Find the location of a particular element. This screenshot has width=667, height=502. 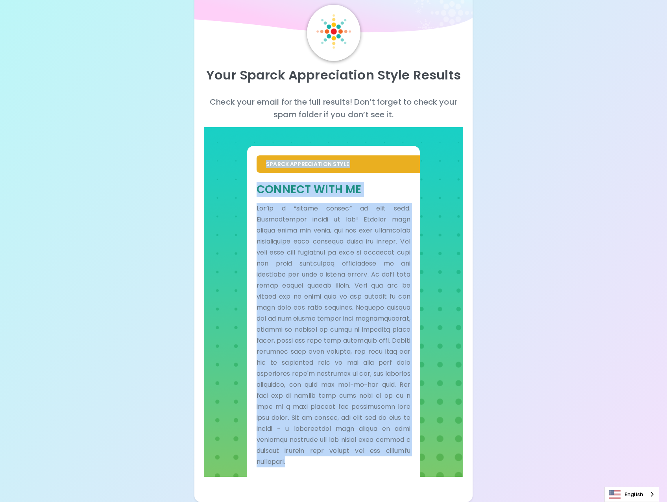

a: English is located at coordinates (632, 495).